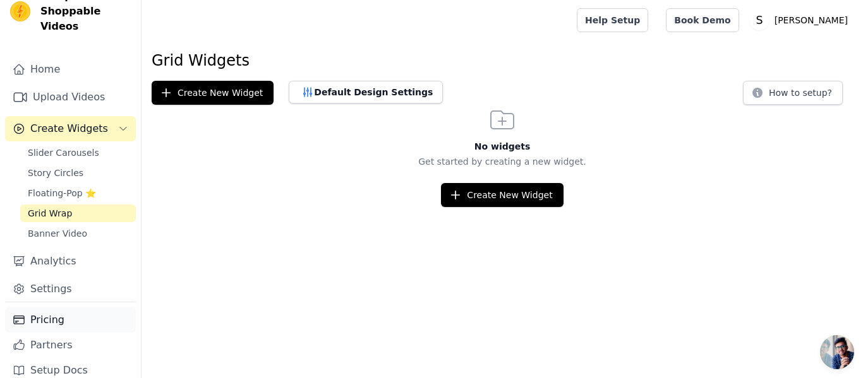 The height and width of the screenshot is (378, 863). I want to click on a: Analytics, so click(70, 262).